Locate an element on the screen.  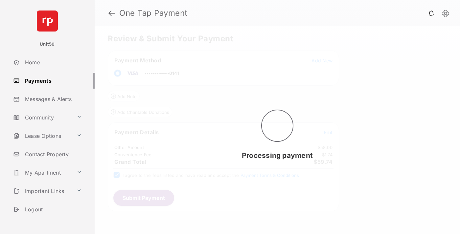
a: My Apartment is located at coordinates (42, 173).